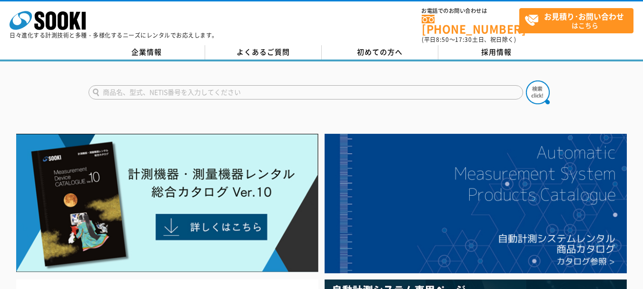  What do you see at coordinates (584, 16) in the screenshot?
I see `strong: お見積り･お問い合わせ` at bounding box center [584, 16].